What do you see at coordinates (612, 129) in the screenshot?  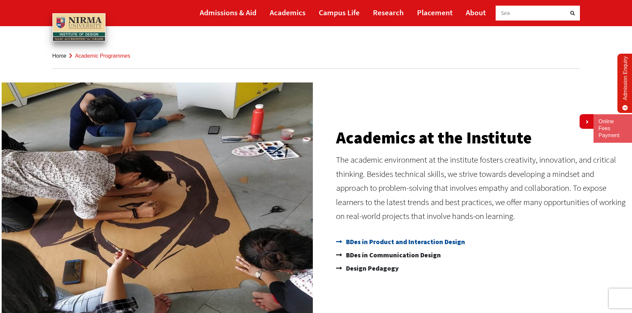 I see `a: Online Fees Payment` at bounding box center [612, 129].